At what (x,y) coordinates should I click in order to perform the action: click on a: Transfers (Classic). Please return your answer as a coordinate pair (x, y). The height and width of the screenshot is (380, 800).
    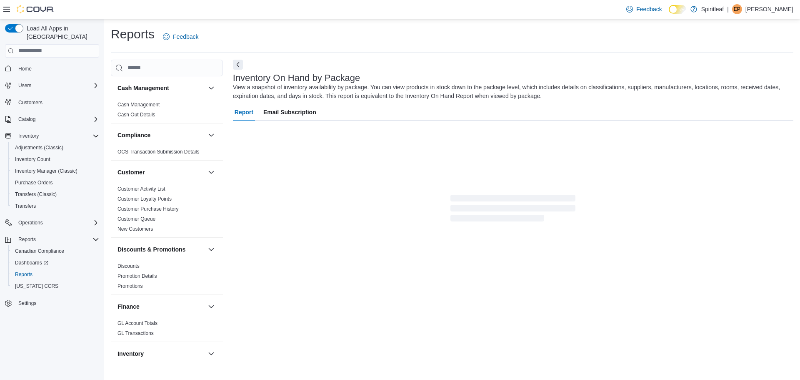
    Looking at the image, I should click on (36, 194).